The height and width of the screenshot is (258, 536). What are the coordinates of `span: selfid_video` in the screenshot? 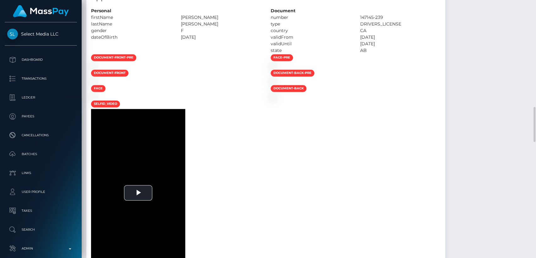 It's located at (106, 104).